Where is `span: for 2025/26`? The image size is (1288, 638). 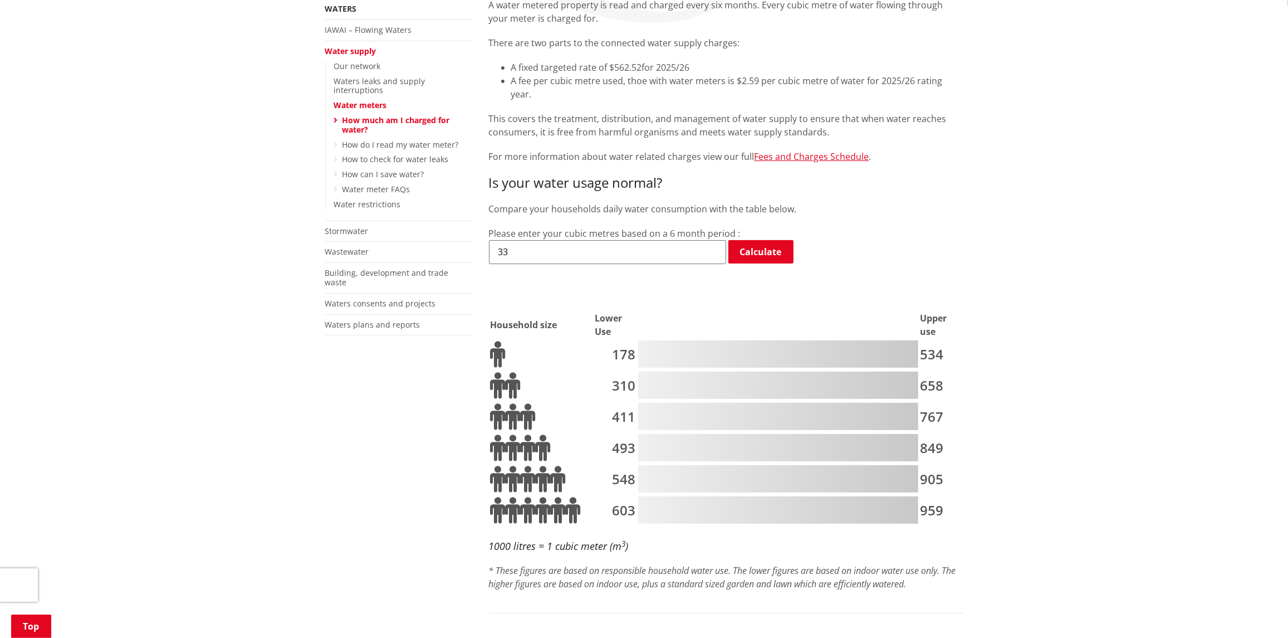 span: for 2025/26 is located at coordinates (666, 67).